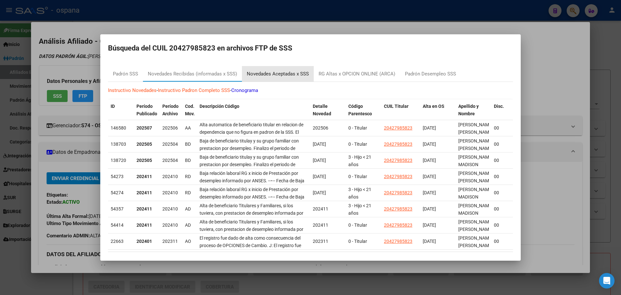  I want to click on span: AD, so click(188, 209).